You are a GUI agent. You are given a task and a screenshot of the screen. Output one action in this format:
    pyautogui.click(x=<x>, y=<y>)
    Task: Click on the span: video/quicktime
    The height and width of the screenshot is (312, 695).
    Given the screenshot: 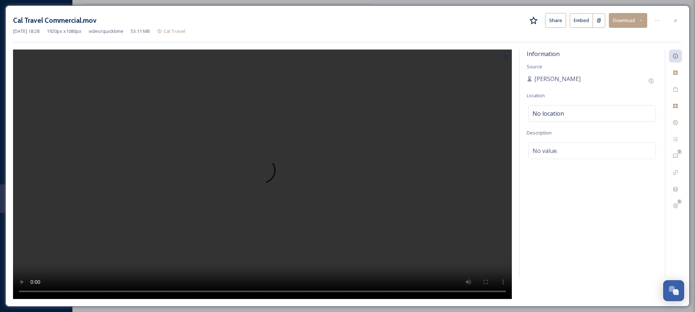 What is the action you would take?
    pyautogui.click(x=106, y=31)
    